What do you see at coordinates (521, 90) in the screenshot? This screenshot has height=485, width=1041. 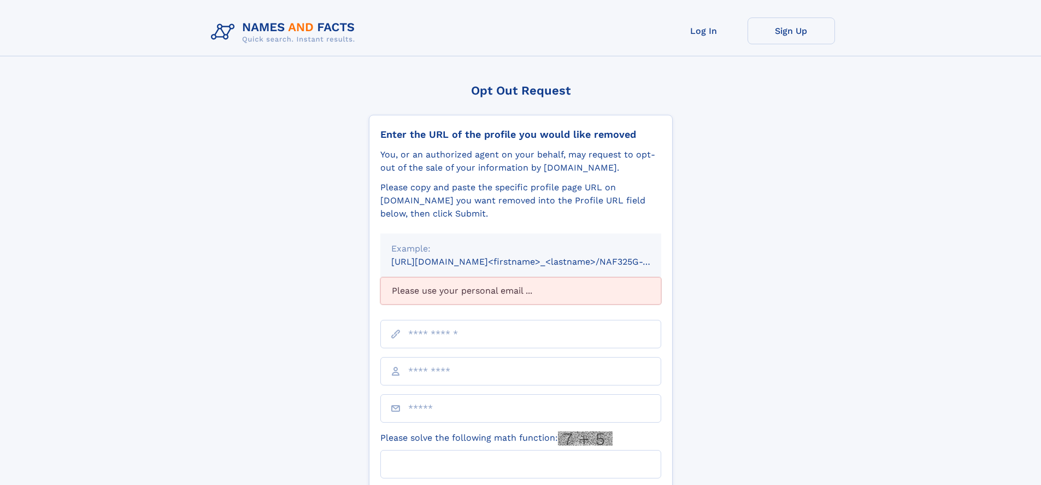 I see `div: Opt Out Request` at bounding box center [521, 90].